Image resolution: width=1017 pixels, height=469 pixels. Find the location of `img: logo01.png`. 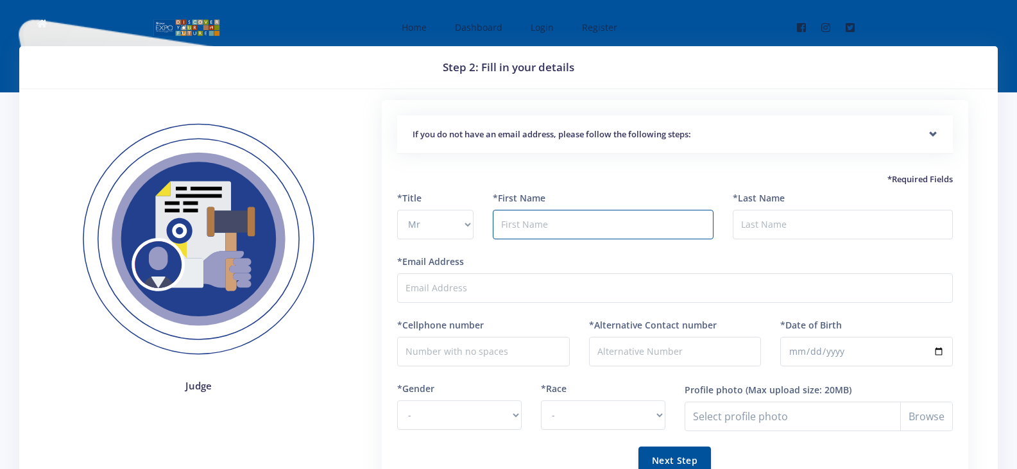

img: logo01.png is located at coordinates (186, 28).